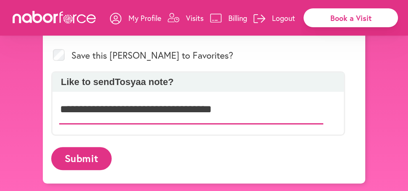 Image resolution: width=408 pixels, height=191 pixels. Describe the element at coordinates (274, 18) in the screenshot. I see `a: Logout` at that location.